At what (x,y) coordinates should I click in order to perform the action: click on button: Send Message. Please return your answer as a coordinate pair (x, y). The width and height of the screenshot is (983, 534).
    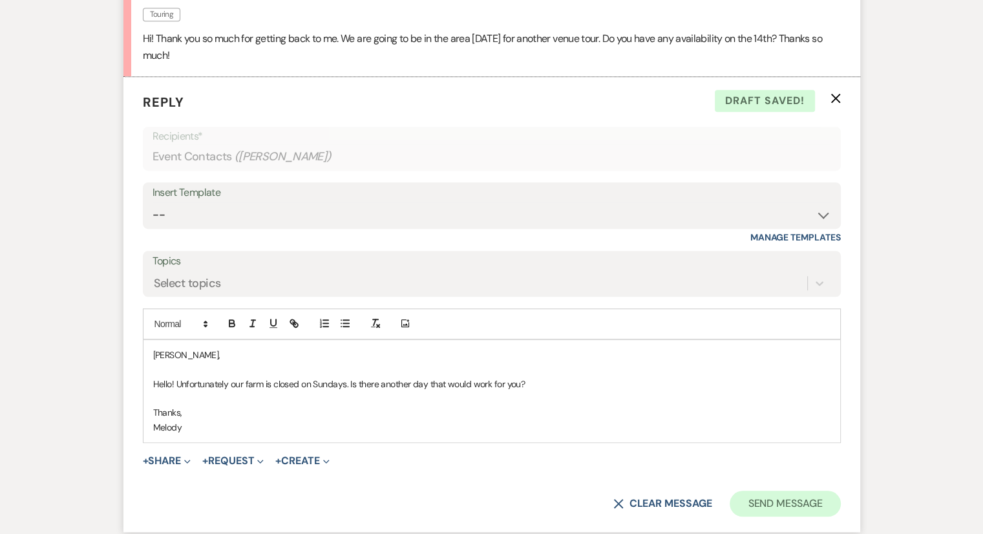
    Looking at the image, I should click on (785, 503).